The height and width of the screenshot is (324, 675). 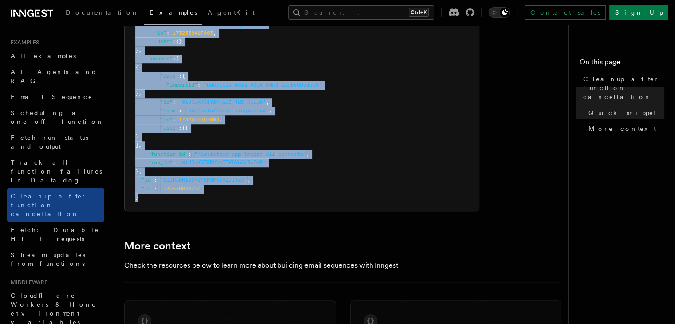 What do you see at coordinates (48, 259) in the screenshot?
I see `span: Stream updates from functions` at bounding box center [48, 259].